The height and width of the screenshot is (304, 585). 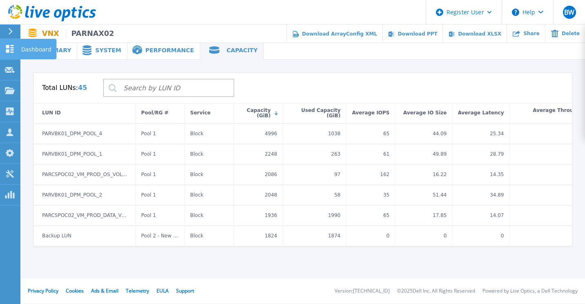 I want to click on span: Delete, so click(x=570, y=33).